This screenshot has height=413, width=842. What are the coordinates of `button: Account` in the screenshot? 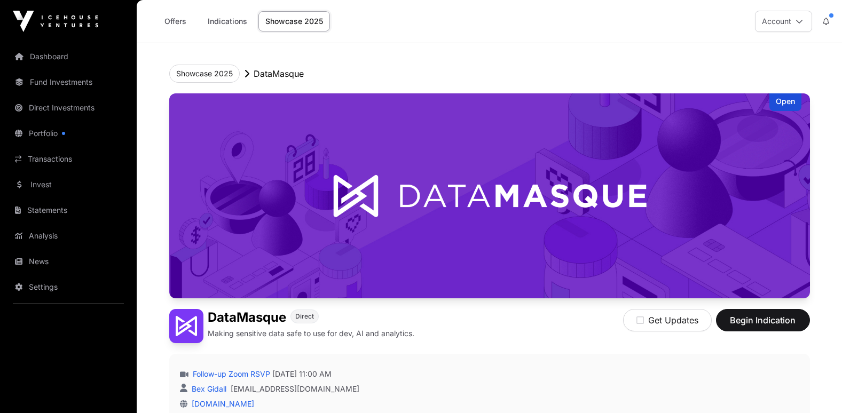 It's located at (783, 21).